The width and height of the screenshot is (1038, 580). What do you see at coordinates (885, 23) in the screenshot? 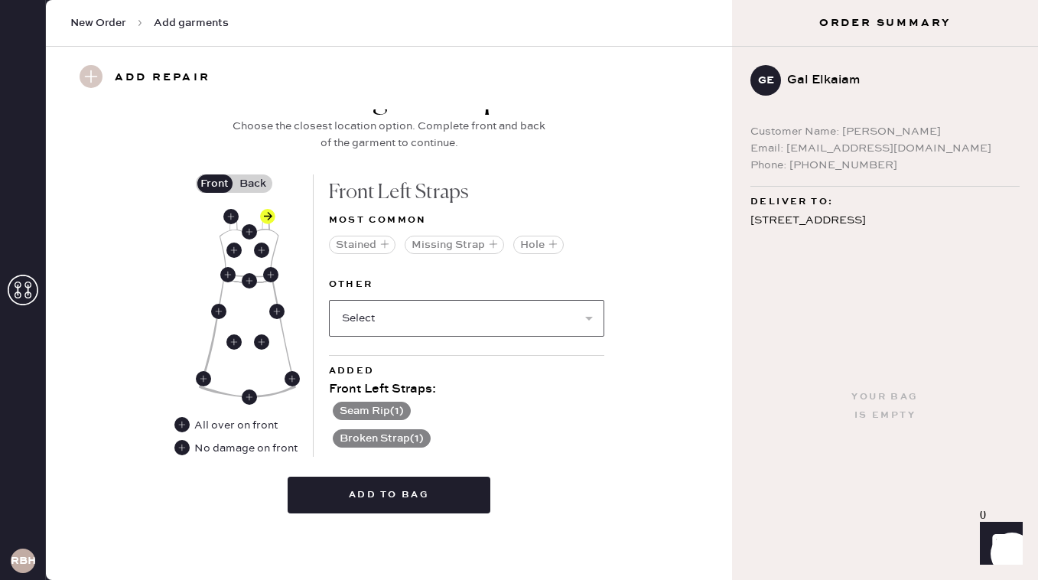
I see `h3: Order Summary` at bounding box center [885, 23].